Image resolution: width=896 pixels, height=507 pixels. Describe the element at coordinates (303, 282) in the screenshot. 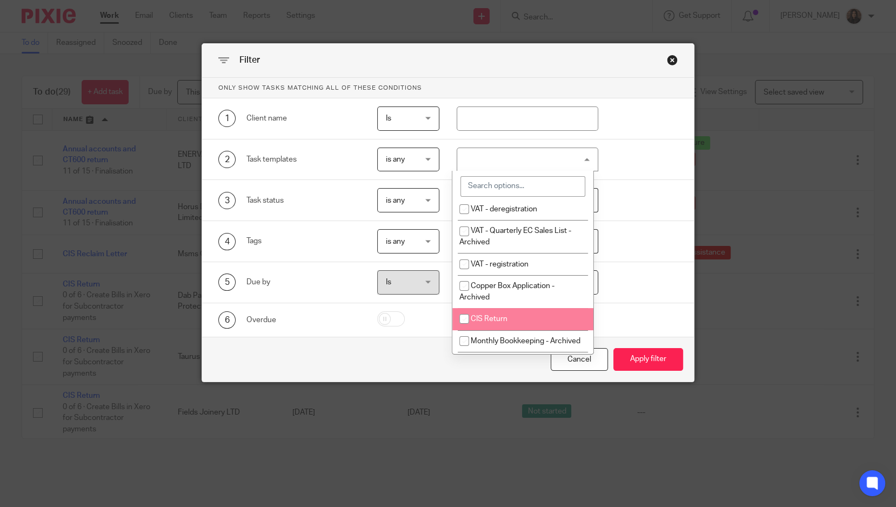

I see `div: Due by` at that location.